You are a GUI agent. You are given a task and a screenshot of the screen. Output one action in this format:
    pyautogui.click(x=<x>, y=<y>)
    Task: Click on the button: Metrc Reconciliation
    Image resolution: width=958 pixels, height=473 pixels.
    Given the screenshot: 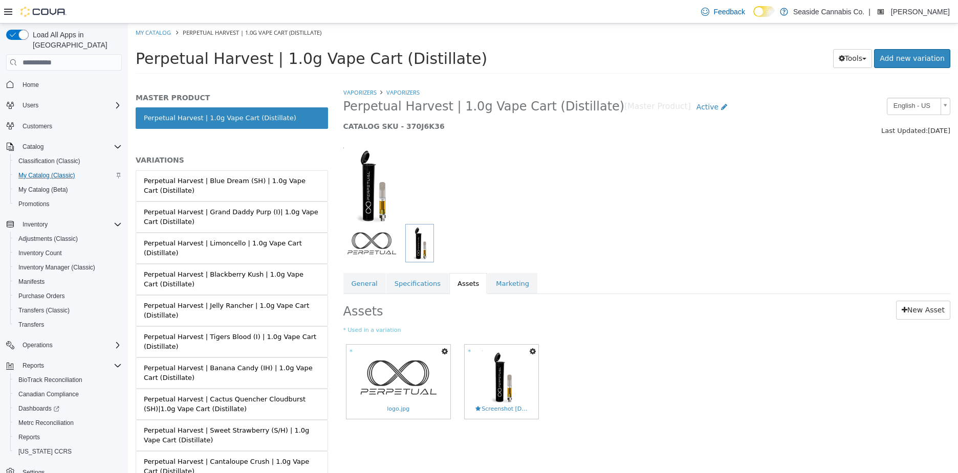 What is the action you would take?
    pyautogui.click(x=68, y=423)
    